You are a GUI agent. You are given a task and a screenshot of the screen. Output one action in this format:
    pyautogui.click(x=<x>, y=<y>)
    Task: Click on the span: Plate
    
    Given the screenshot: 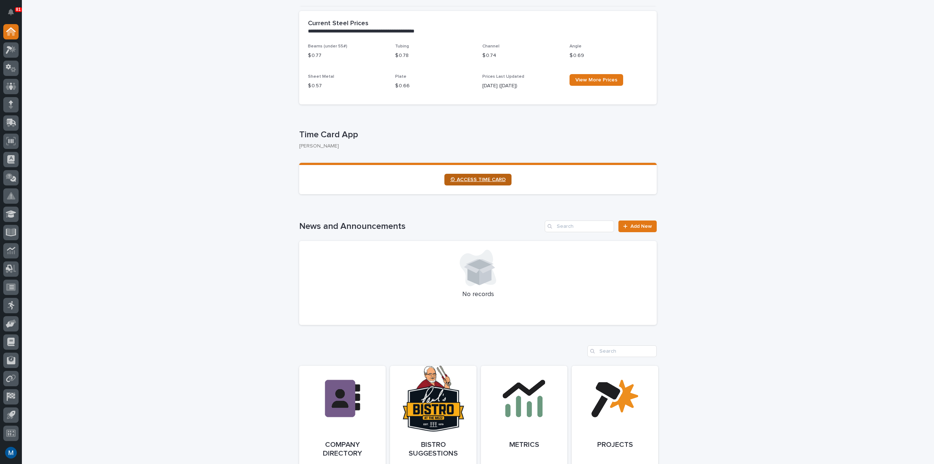 What is the action you would take?
    pyautogui.click(x=401, y=77)
    